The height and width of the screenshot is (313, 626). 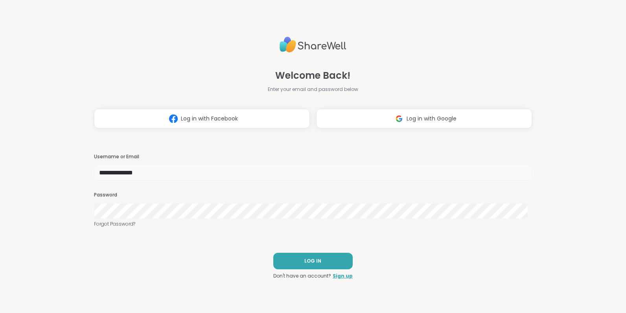 I want to click on button: Log in with Facebook, so click(x=202, y=118).